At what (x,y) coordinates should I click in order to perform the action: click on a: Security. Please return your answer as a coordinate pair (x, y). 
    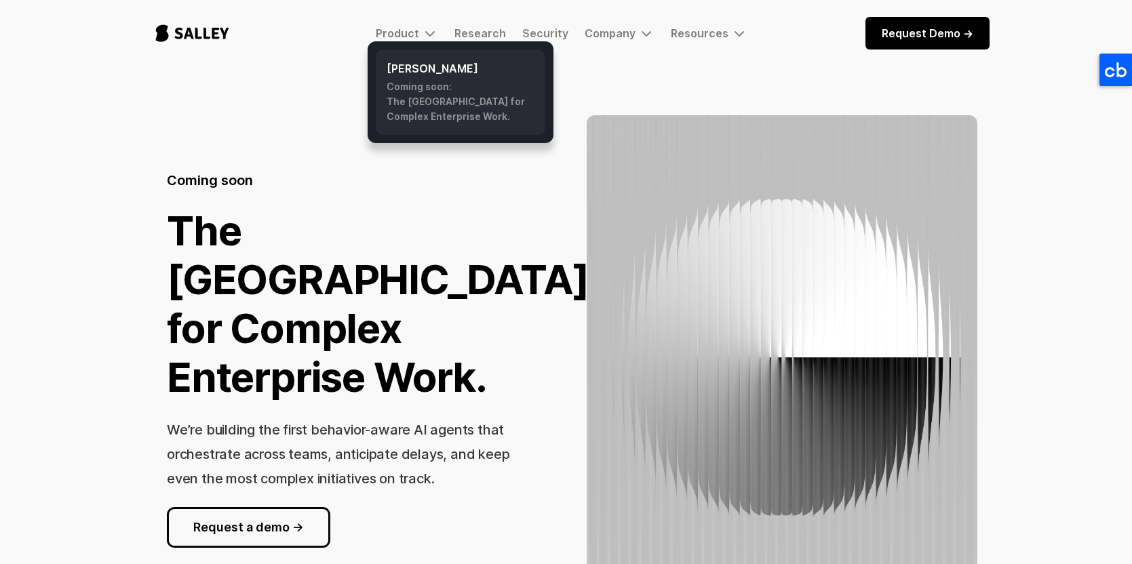
    Looking at the image, I should click on (545, 33).